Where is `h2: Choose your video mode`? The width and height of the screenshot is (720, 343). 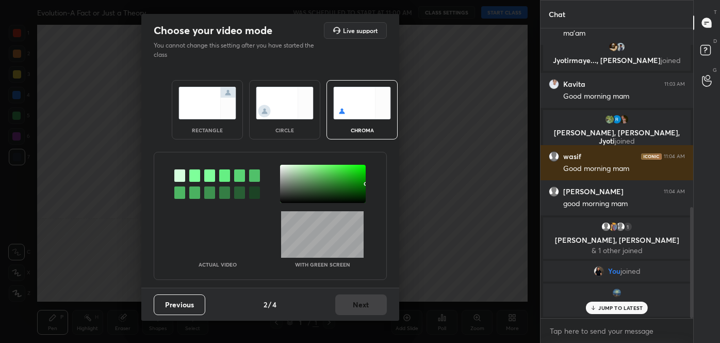
h2: Choose your video mode is located at coordinates (213, 30).